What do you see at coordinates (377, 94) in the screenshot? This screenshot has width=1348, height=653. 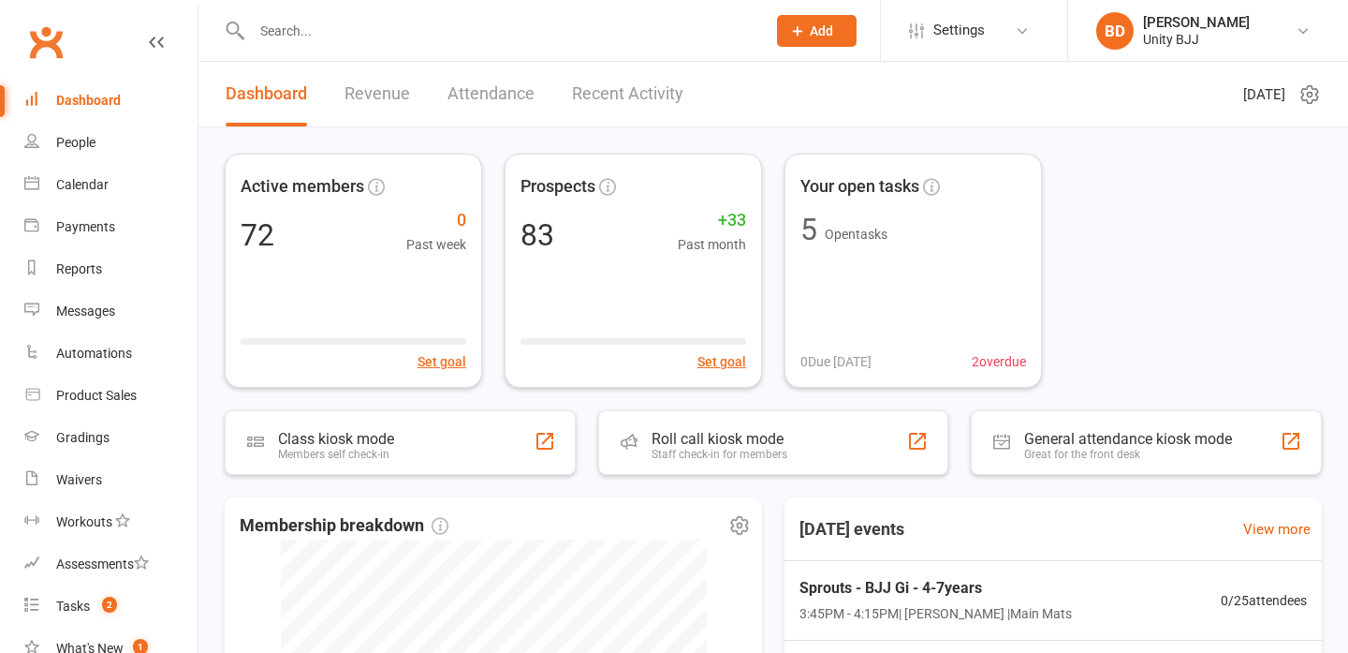 I see `a: Revenue` at bounding box center [377, 94].